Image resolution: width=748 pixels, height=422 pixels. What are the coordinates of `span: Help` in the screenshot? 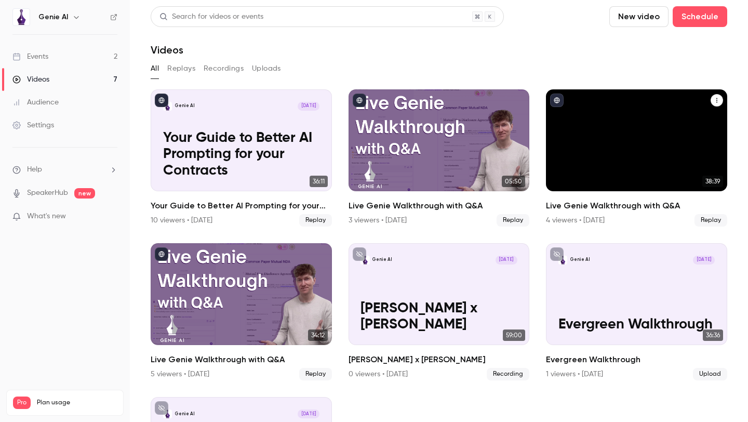 It's located at (34, 169).